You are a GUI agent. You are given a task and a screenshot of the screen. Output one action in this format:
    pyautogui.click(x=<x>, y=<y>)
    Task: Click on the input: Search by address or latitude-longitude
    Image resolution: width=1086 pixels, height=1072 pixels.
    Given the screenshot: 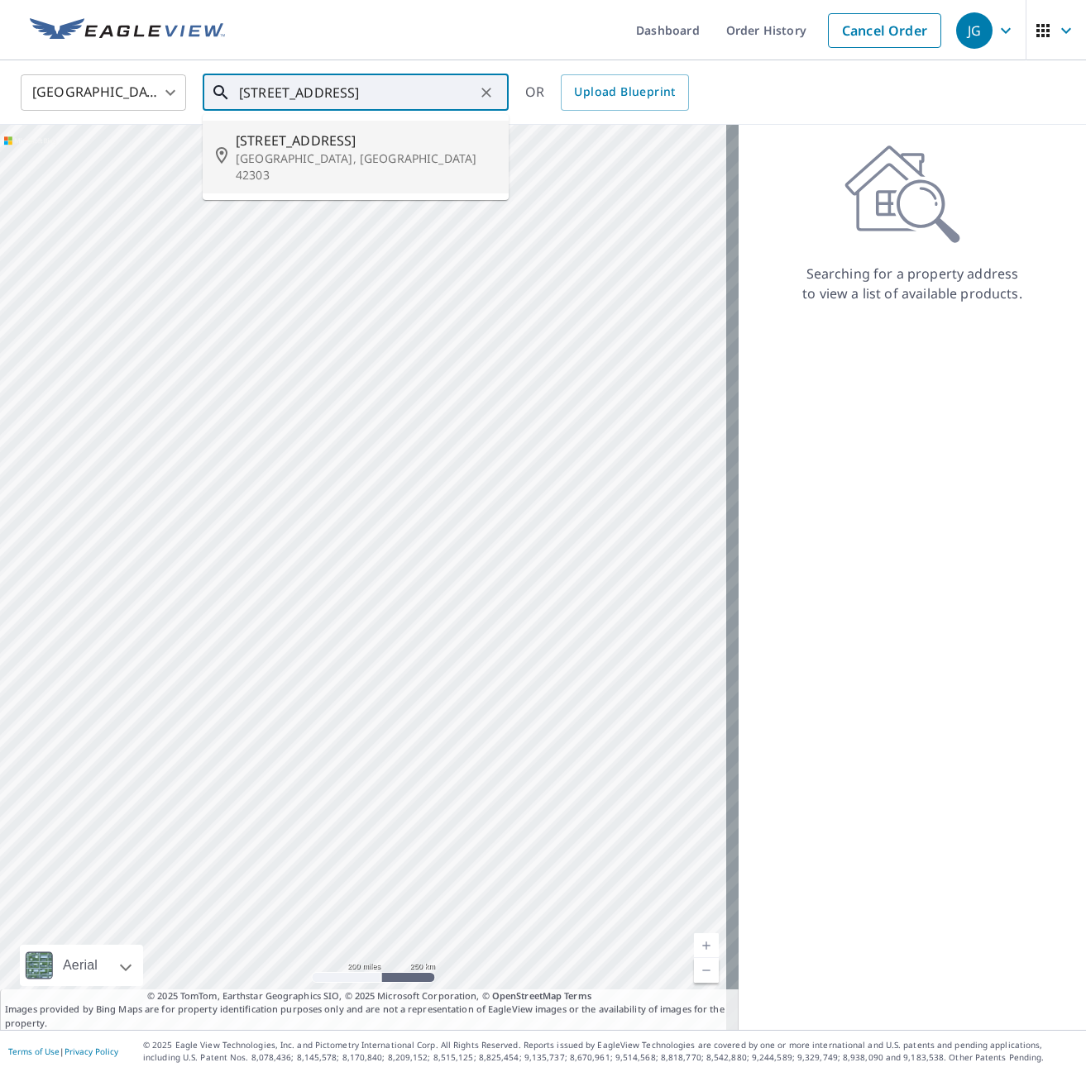 What is the action you would take?
    pyautogui.click(x=356, y=93)
    